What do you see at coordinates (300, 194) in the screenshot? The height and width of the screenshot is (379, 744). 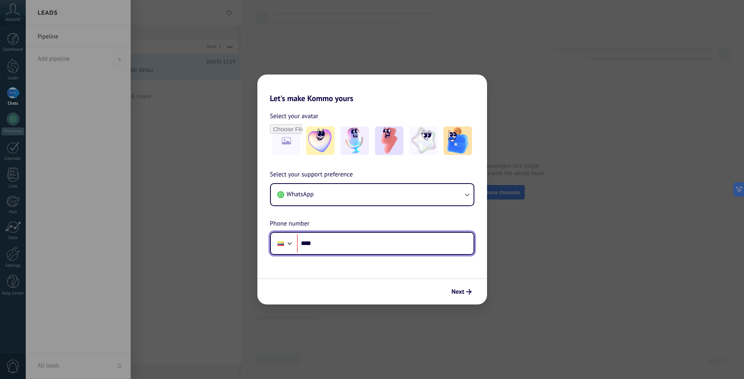 I see `span: WhatsApp` at bounding box center [300, 194].